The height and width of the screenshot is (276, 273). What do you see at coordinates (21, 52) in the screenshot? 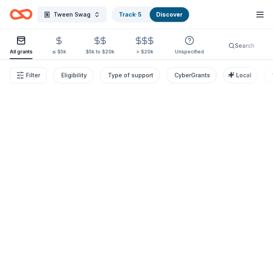
I see `div: All grants` at bounding box center [21, 52].